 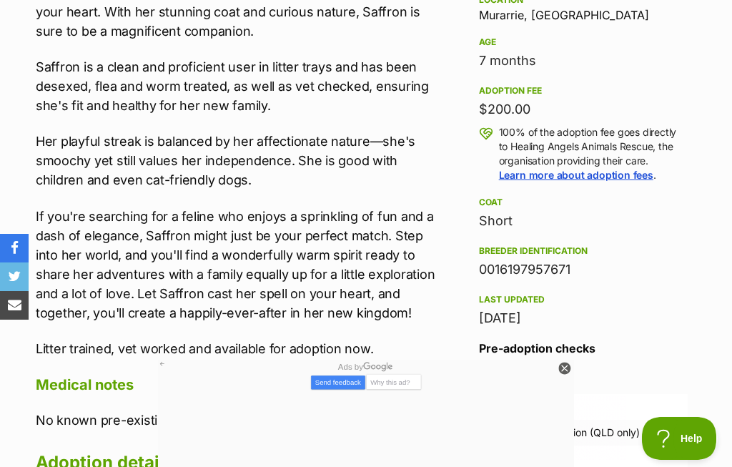 I want to click on div: Adoption fee, so click(x=583, y=91).